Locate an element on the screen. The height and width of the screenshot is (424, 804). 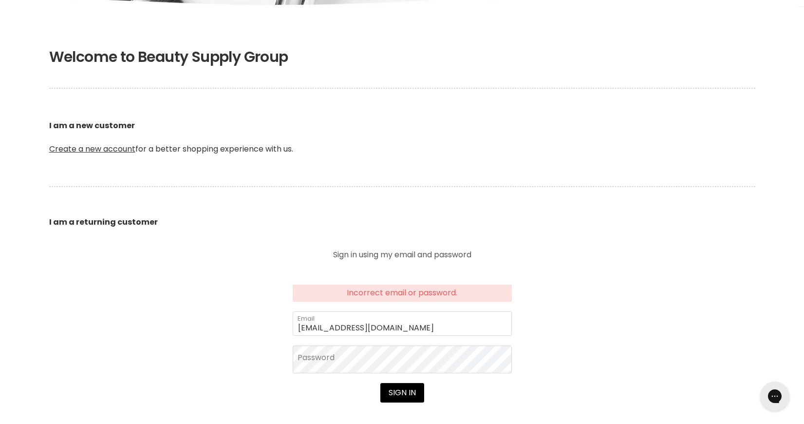
a: Create a new account is located at coordinates (92, 149).